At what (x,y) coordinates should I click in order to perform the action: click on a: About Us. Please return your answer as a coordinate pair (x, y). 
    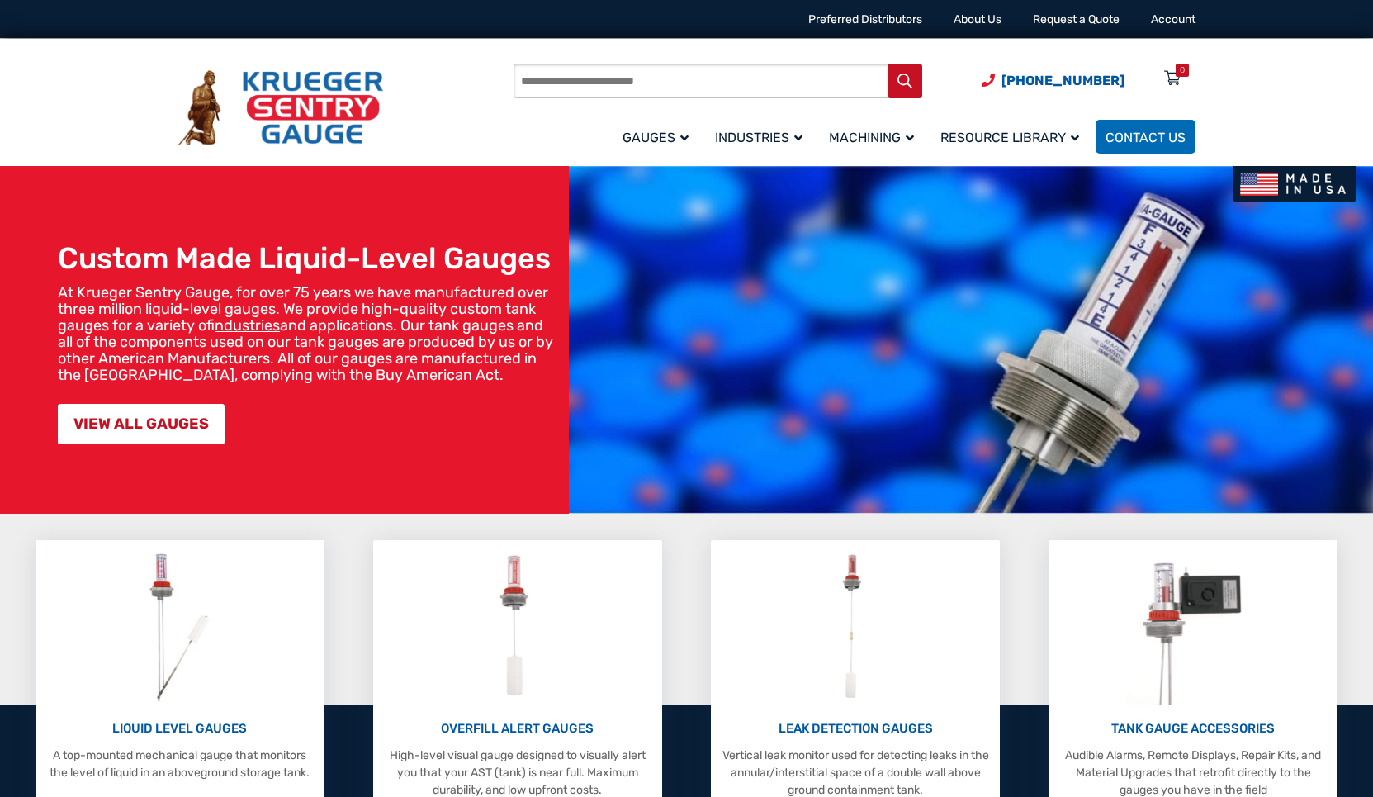
    Looking at the image, I should click on (977, 19).